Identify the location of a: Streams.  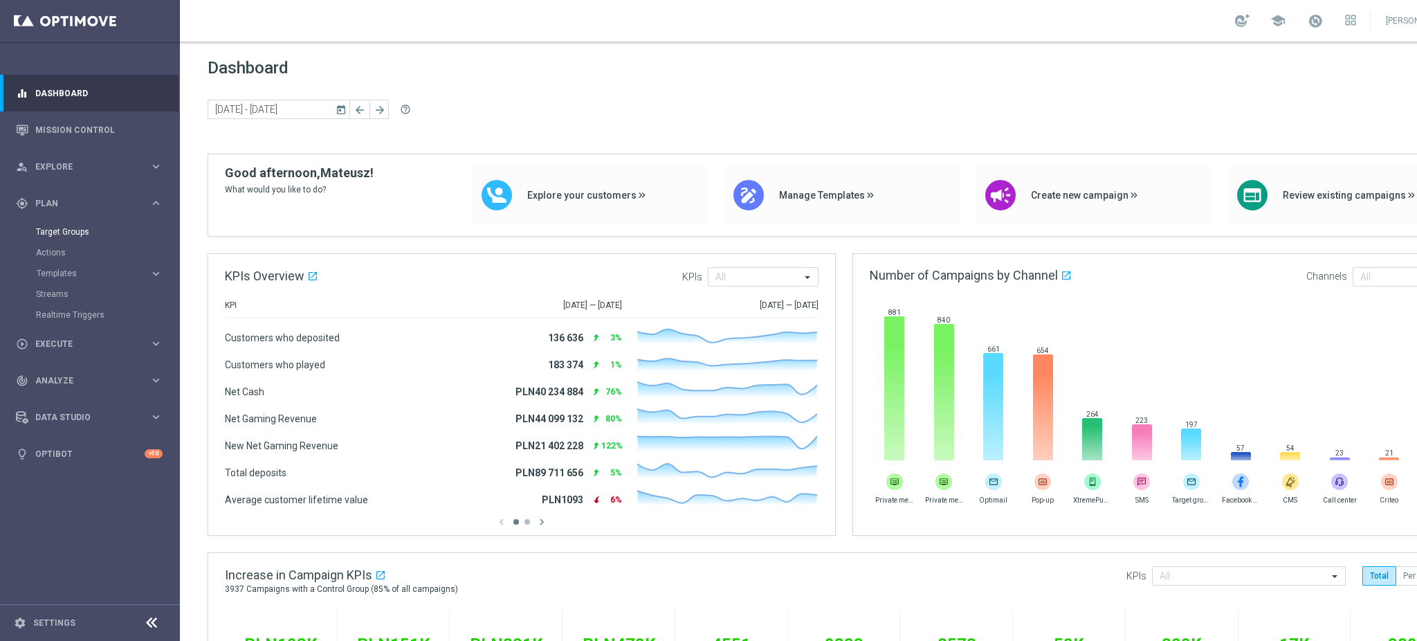
(90, 294).